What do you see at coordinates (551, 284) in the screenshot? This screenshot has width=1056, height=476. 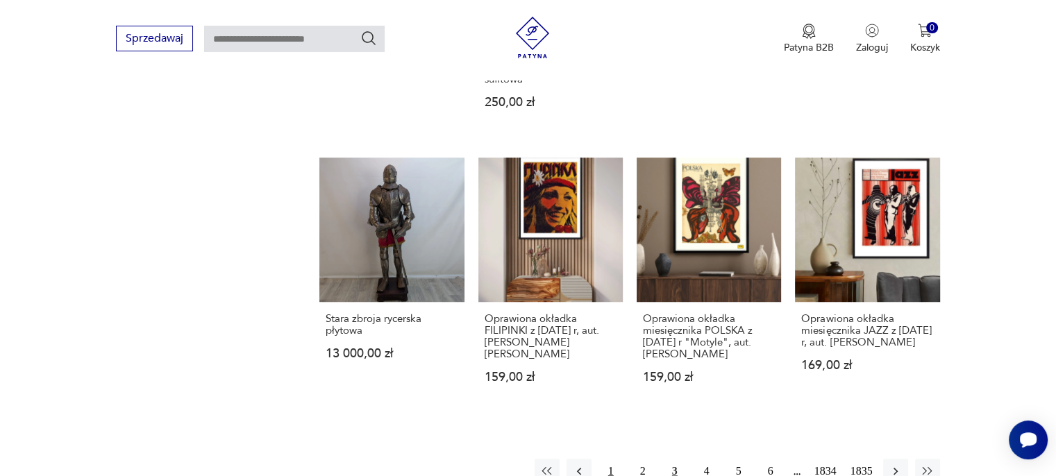 I see `a: Oprawiona okładka FILIPINKI z 12 czerwca 1983 r, aut. Andrzej Bolimowski Witold KulińskiOprawiona...` at bounding box center [551, 284].